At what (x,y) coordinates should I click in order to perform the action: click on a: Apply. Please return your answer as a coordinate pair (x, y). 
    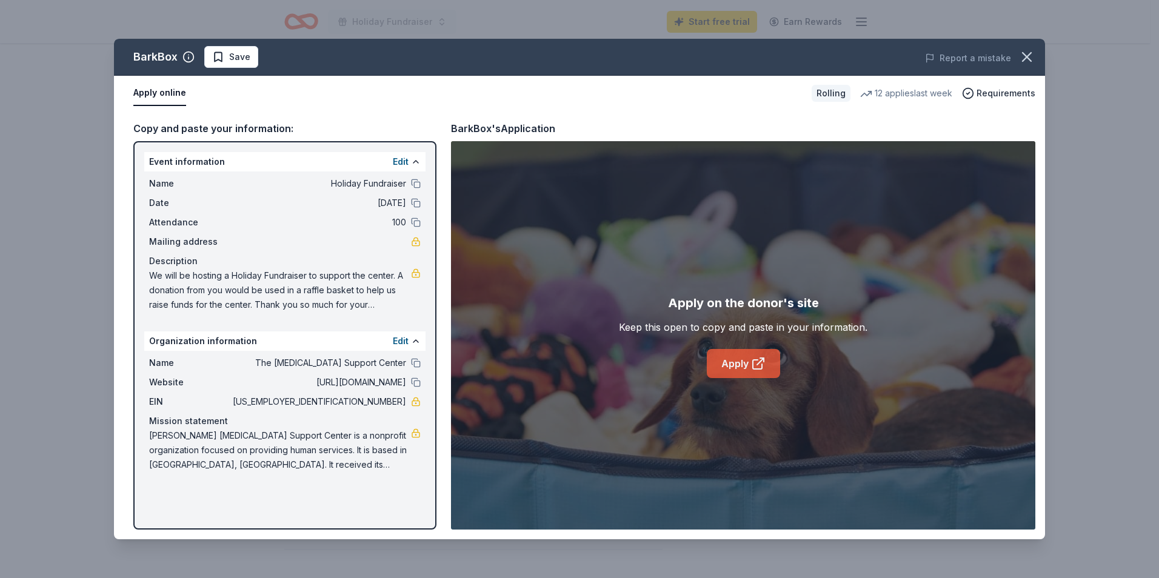
    Looking at the image, I should click on (743, 364).